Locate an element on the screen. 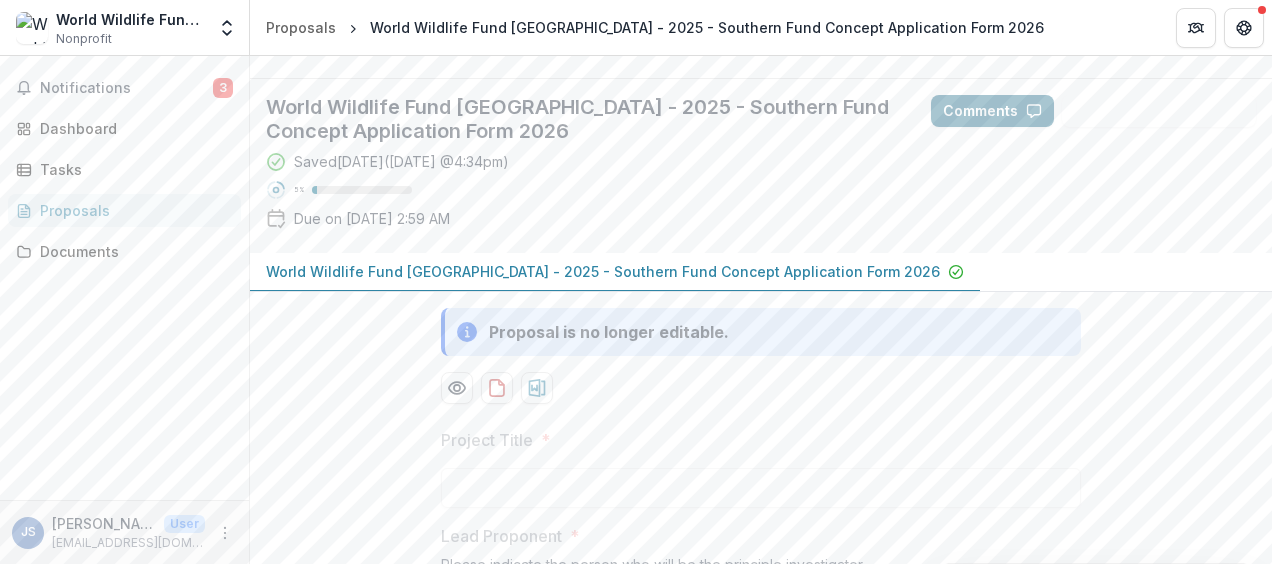 This screenshot has width=1272, height=564. button: Partners is located at coordinates (1196, 28).